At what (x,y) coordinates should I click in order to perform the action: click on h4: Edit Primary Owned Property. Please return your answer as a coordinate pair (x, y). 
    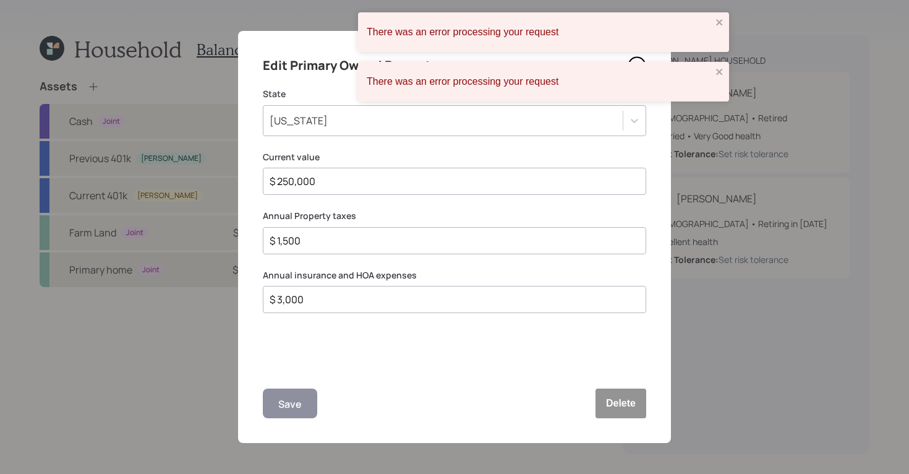
    Looking at the image, I should click on (350, 66).